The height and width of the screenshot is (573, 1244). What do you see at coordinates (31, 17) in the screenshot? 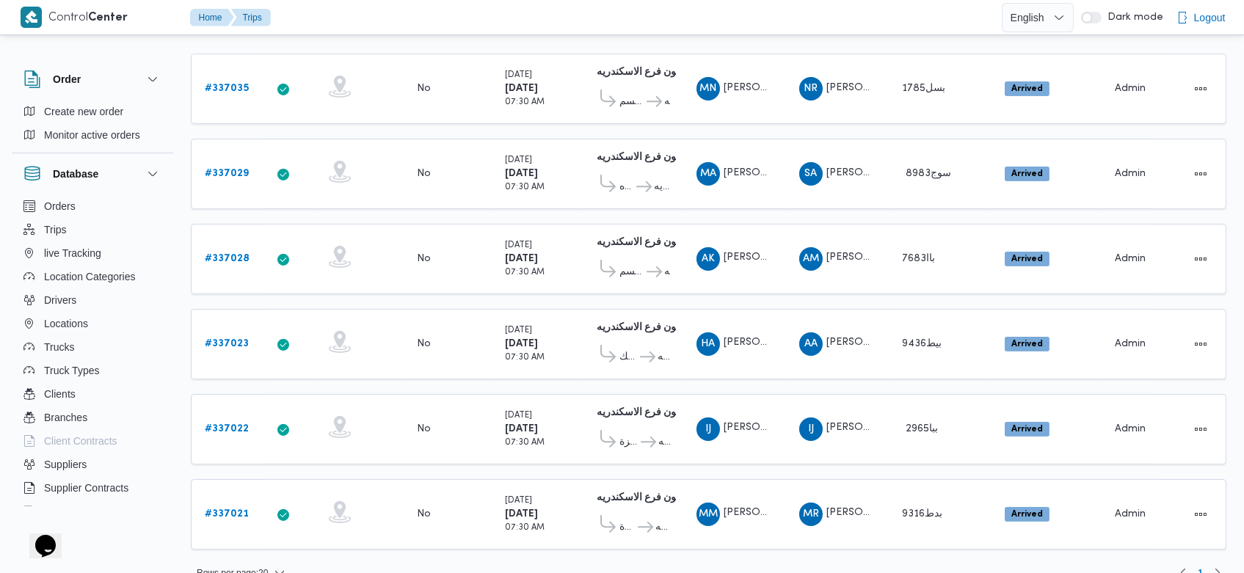
I see `img: X8yXhbKr1z7QwAAAABJRU5ErkJggg==` at bounding box center [31, 17].